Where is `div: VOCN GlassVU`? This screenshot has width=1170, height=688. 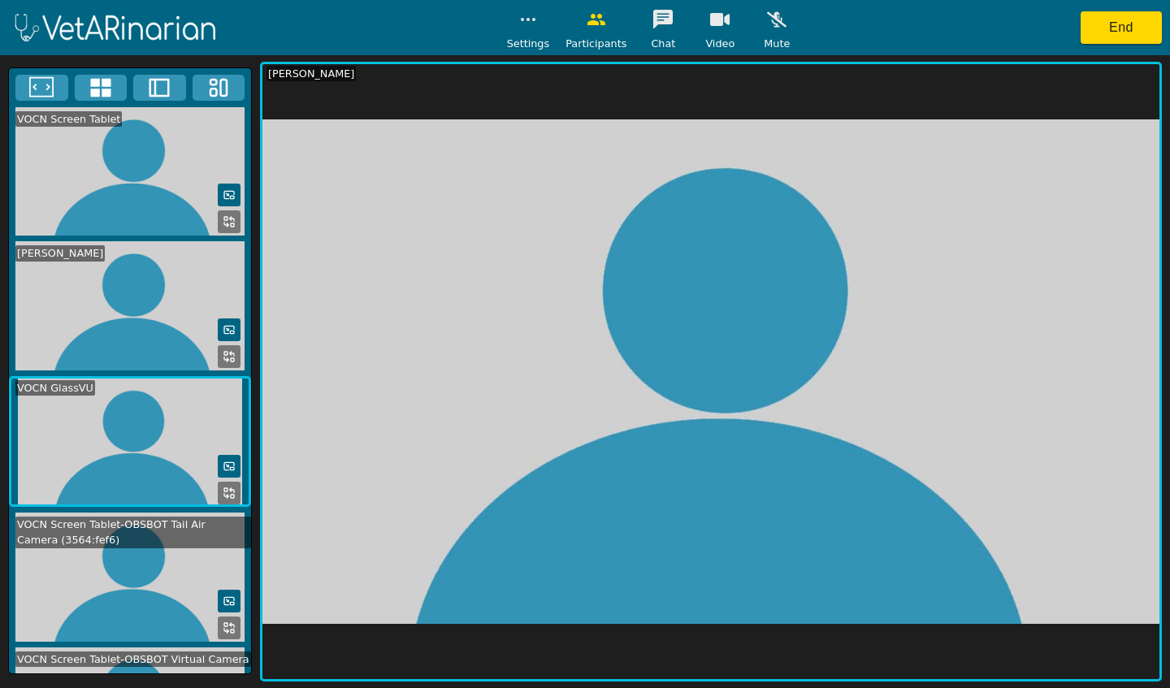
div: VOCN GlassVU is located at coordinates (55, 387).